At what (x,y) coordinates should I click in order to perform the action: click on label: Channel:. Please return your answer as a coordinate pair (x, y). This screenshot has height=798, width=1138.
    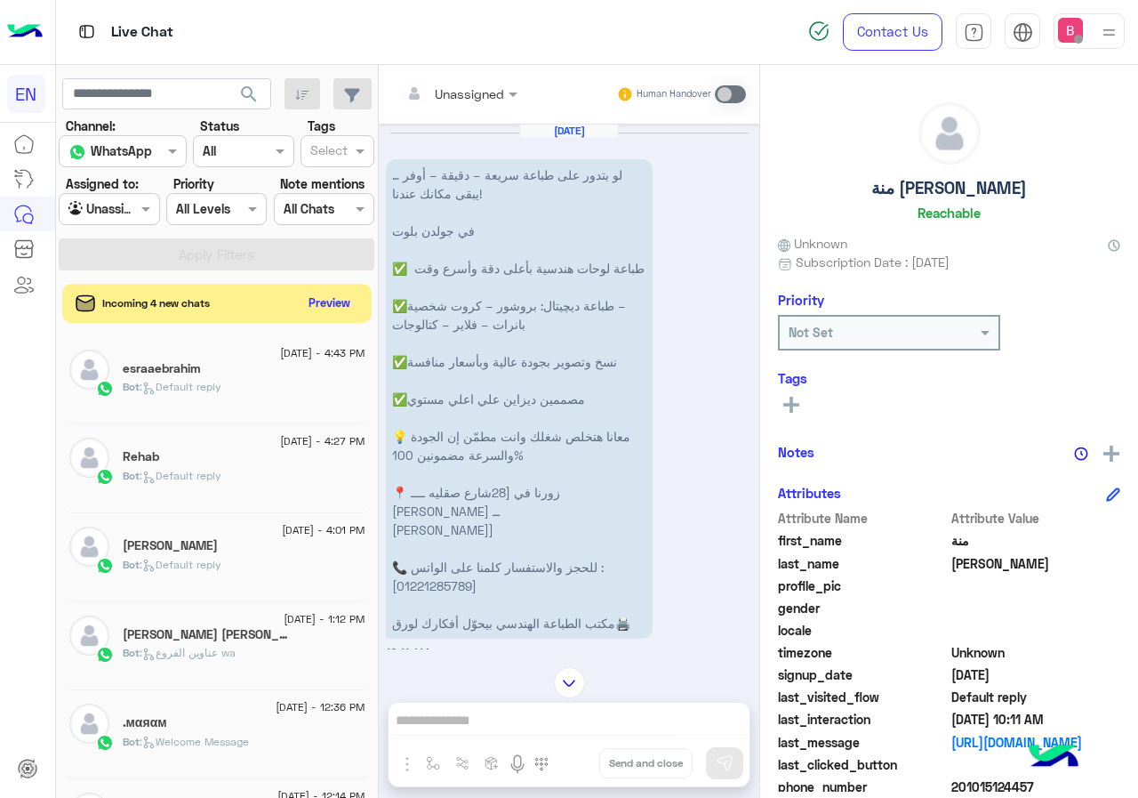
    Looking at the image, I should click on (91, 125).